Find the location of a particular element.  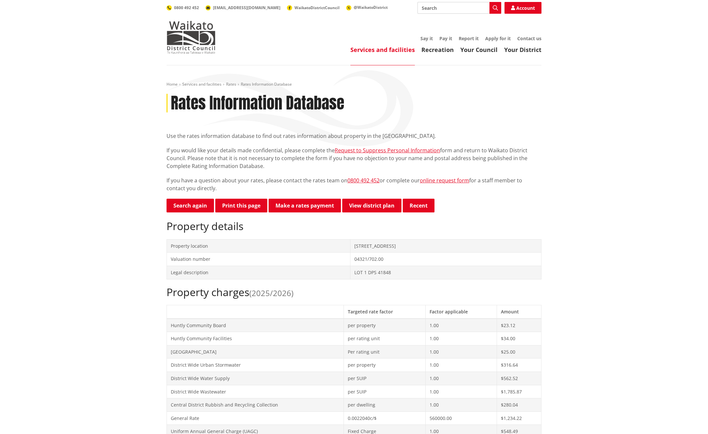

td: Property location is located at coordinates (258, 246).